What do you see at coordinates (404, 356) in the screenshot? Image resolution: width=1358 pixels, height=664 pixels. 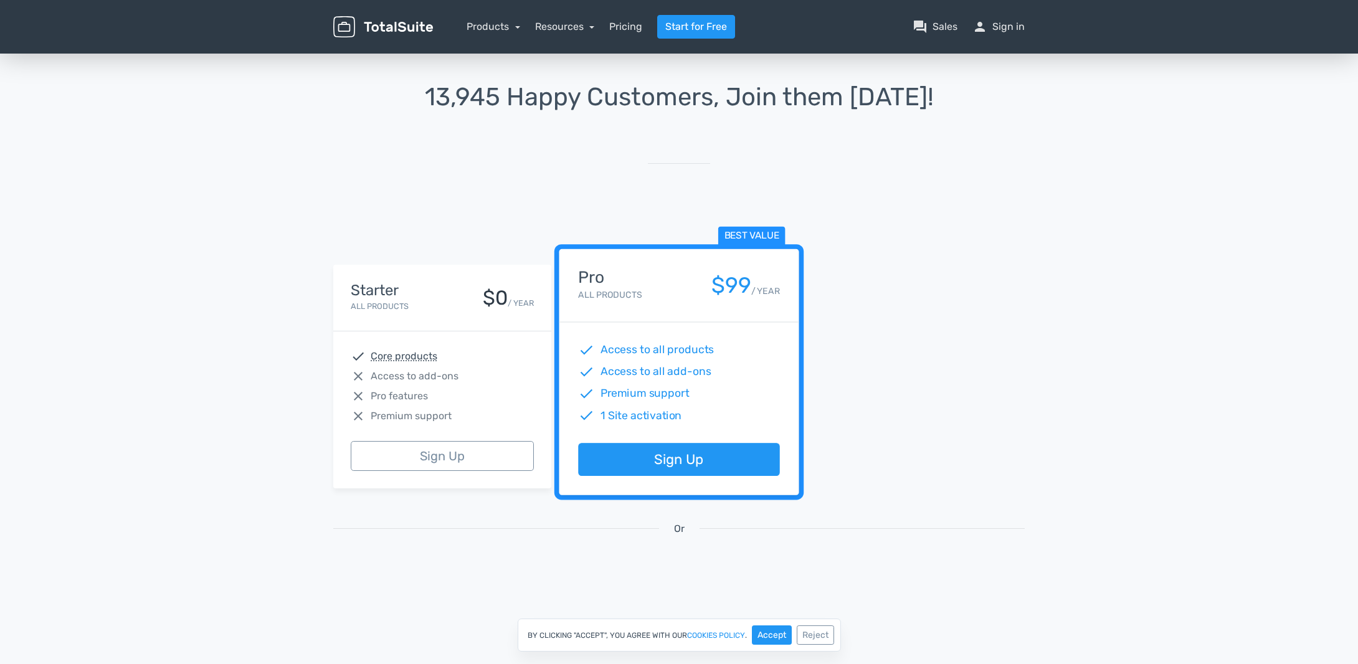 I see `abbr: Core products` at bounding box center [404, 356].